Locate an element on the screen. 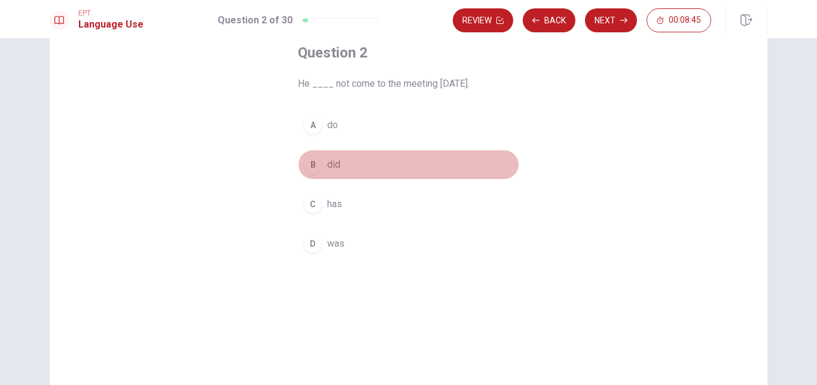 The height and width of the screenshot is (385, 817). span: did is located at coordinates (334, 165).